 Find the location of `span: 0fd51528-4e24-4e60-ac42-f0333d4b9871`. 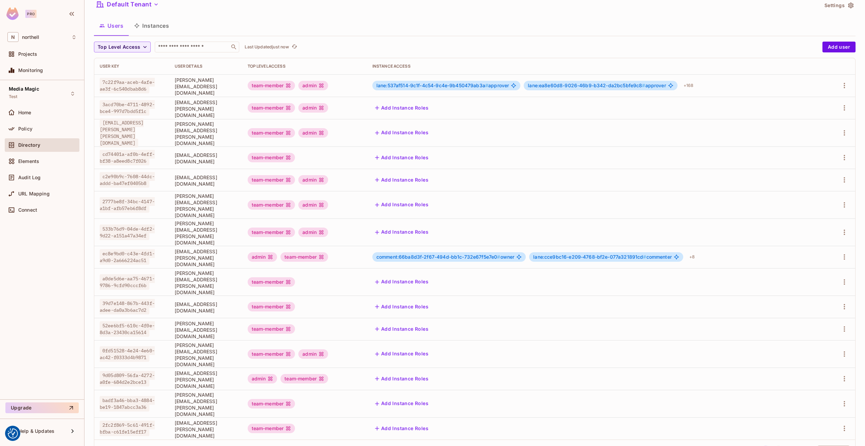

span: 0fd51528-4e24-4e60-ac42-f0333d4b9871 is located at coordinates (127, 354).